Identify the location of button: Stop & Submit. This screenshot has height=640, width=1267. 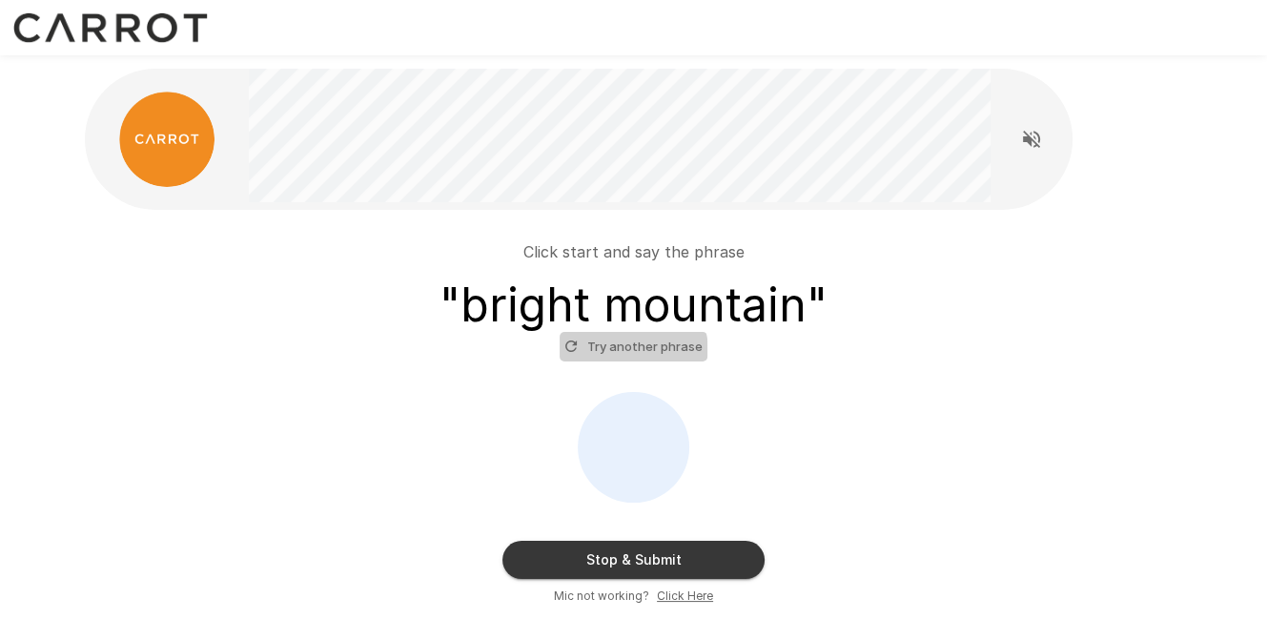
(633, 559).